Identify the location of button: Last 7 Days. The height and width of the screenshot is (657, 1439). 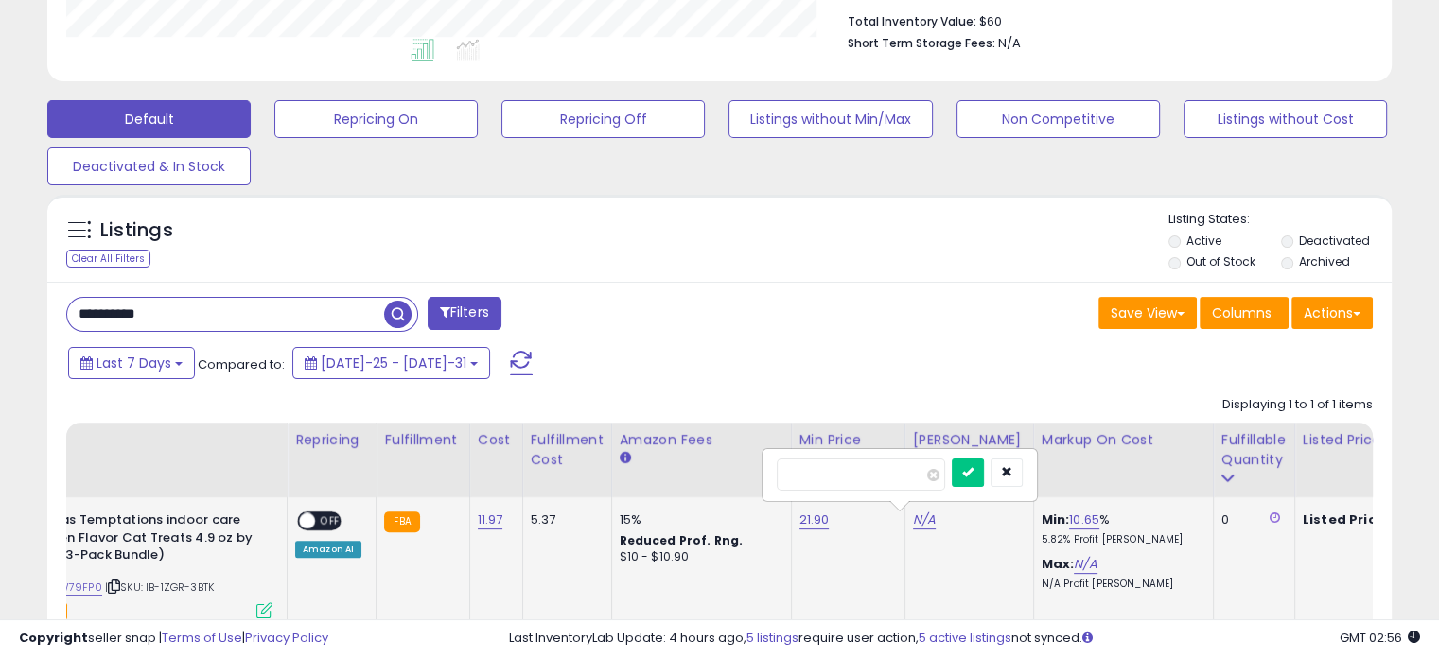
(131, 363).